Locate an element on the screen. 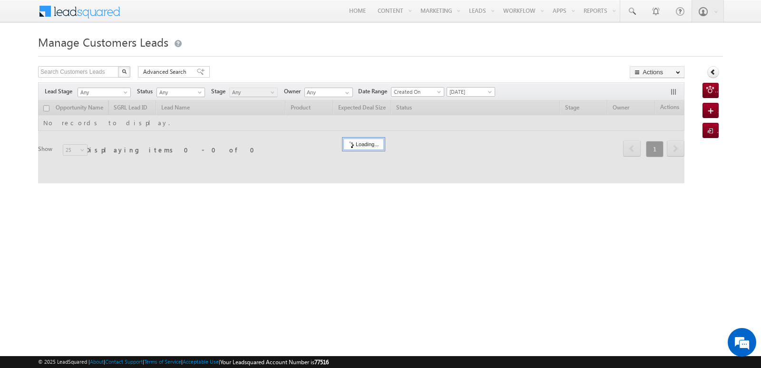  span: Manage Customers Leads is located at coordinates (103, 42).